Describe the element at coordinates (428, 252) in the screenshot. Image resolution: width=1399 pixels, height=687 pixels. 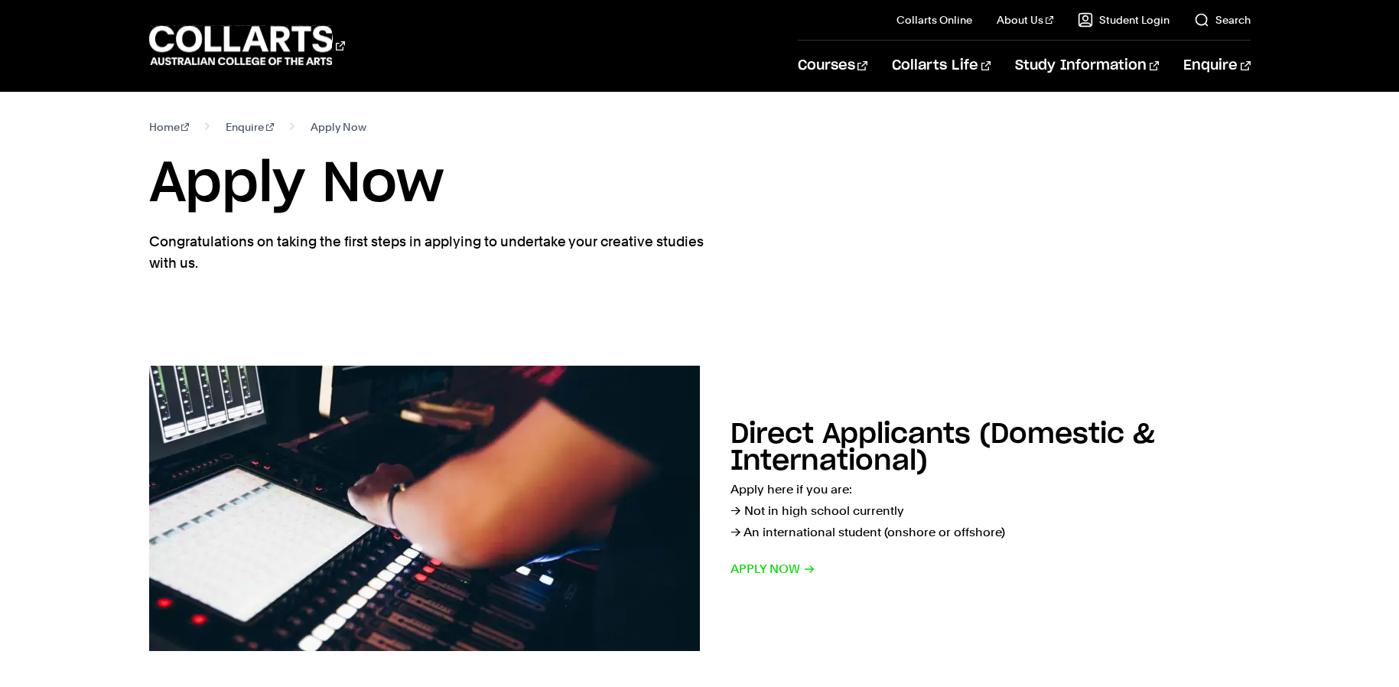
I see `p: Congratulations on taking the first steps in applying to undertake your creative studies with us.` at that location.